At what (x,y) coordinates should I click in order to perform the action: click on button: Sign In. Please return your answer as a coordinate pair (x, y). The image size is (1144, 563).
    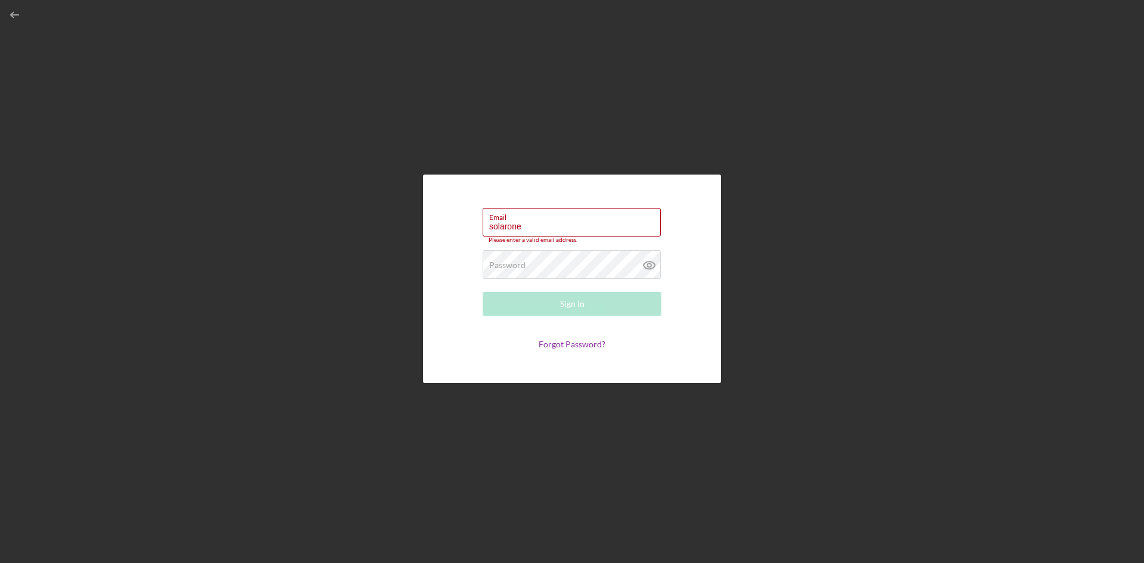
    Looking at the image, I should click on (572, 304).